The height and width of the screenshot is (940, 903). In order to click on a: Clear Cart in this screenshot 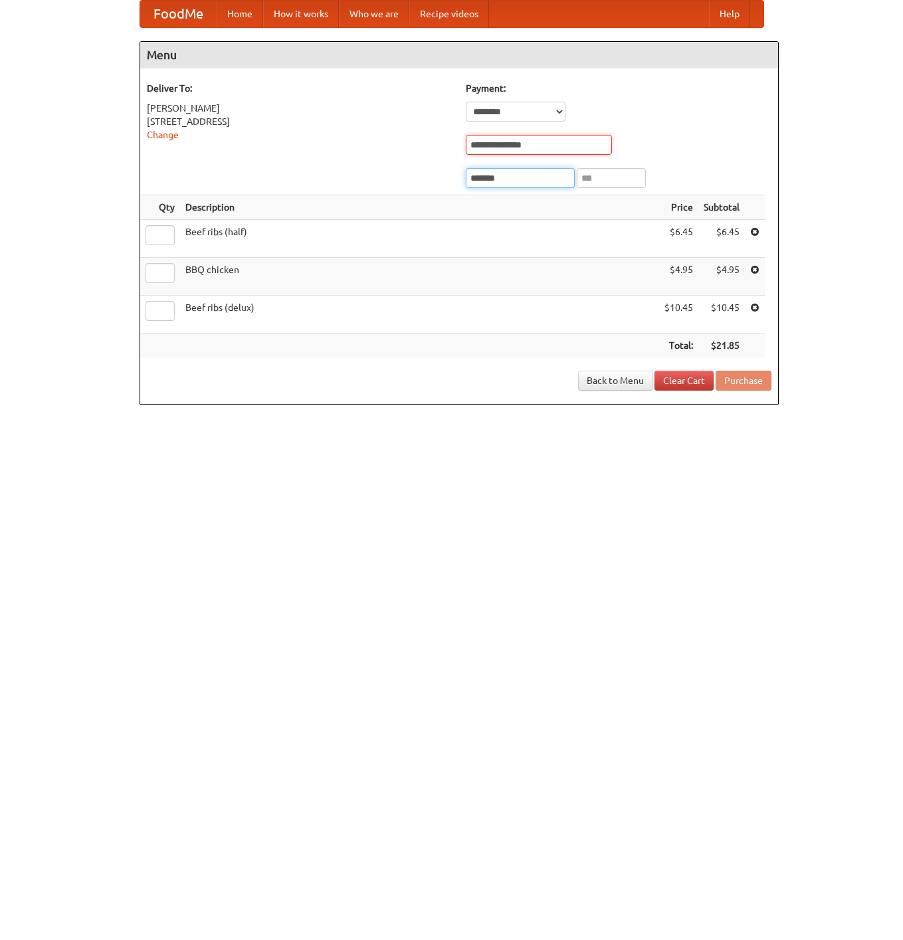, I will do `click(684, 381)`.